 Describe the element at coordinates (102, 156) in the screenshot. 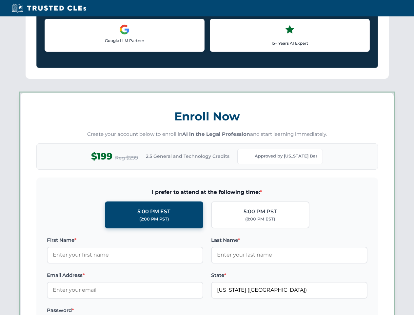

I see `span: $199` at that location.